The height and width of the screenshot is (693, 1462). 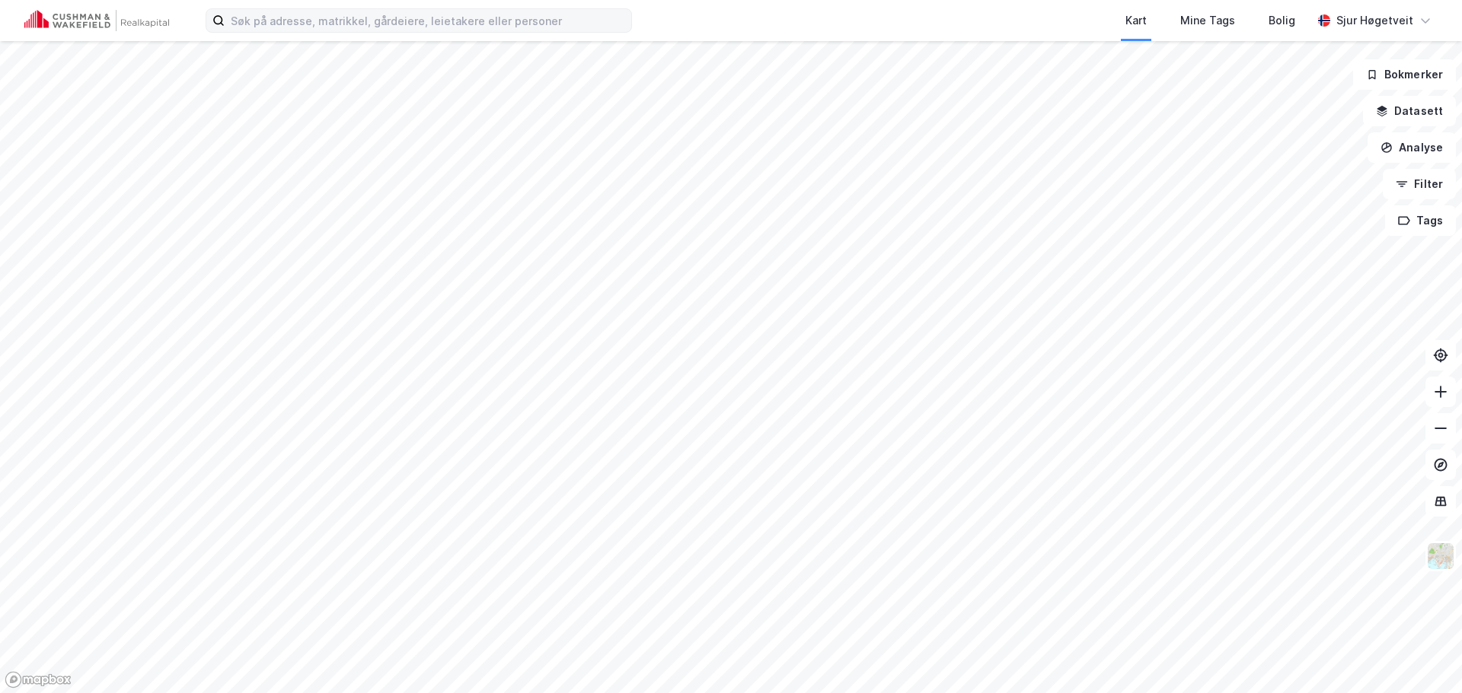 I want to click on div: Kontrollprogram for chat, so click(x=1423, y=657).